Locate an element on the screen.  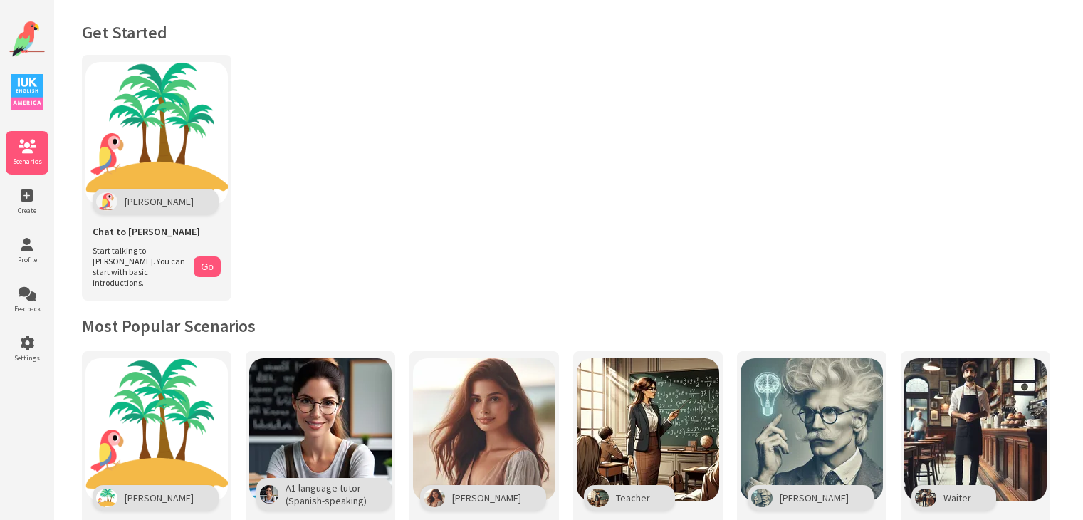
img: Polly is located at coordinates (107, 201).